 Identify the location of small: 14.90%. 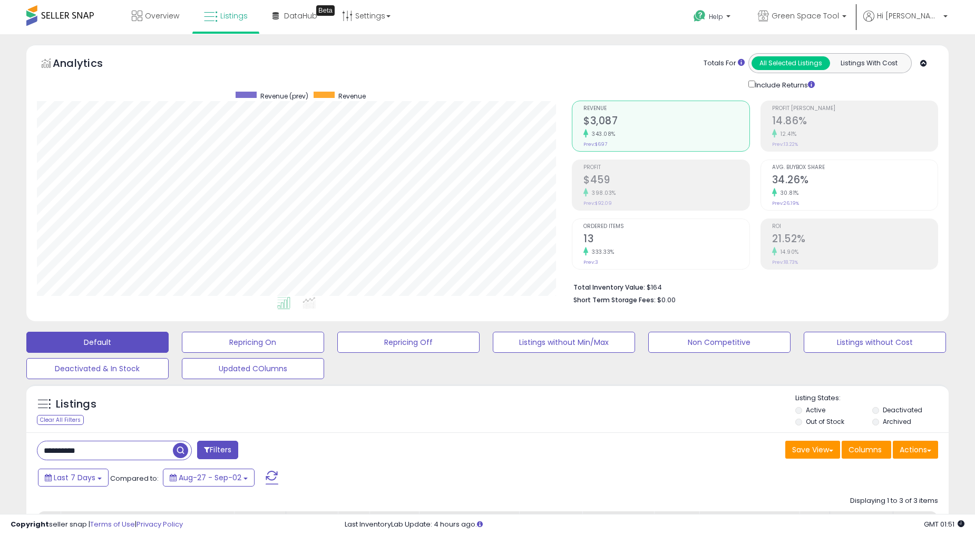
(788, 252).